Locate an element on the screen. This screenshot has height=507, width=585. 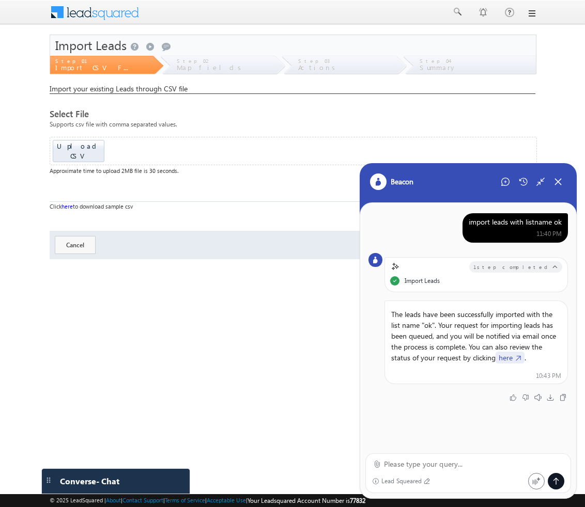
a: Acceptable Use is located at coordinates (226, 500).